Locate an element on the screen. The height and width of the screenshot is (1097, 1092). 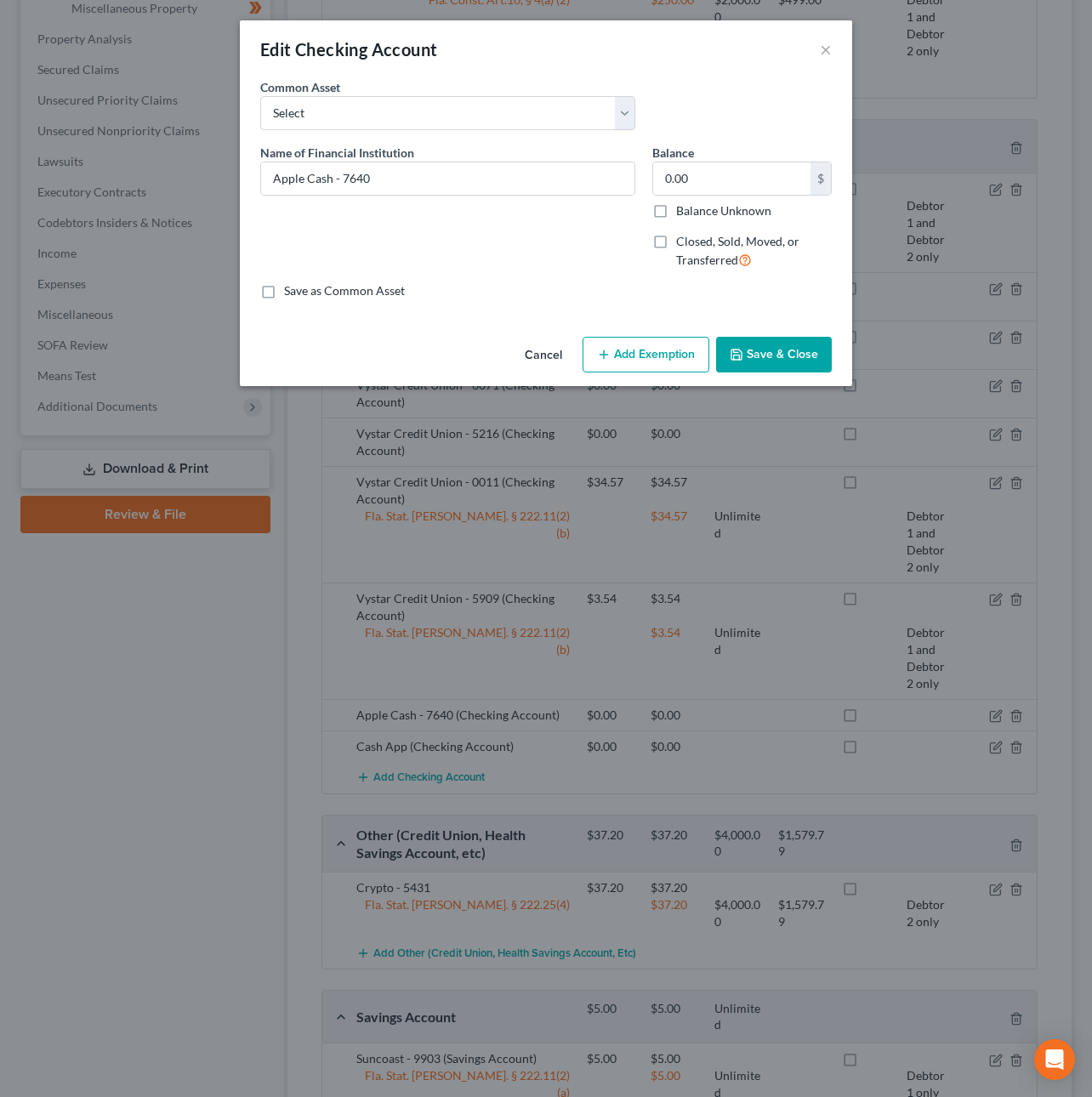
span: Closed, Sold, Moved, or Transferred is located at coordinates (737, 250).